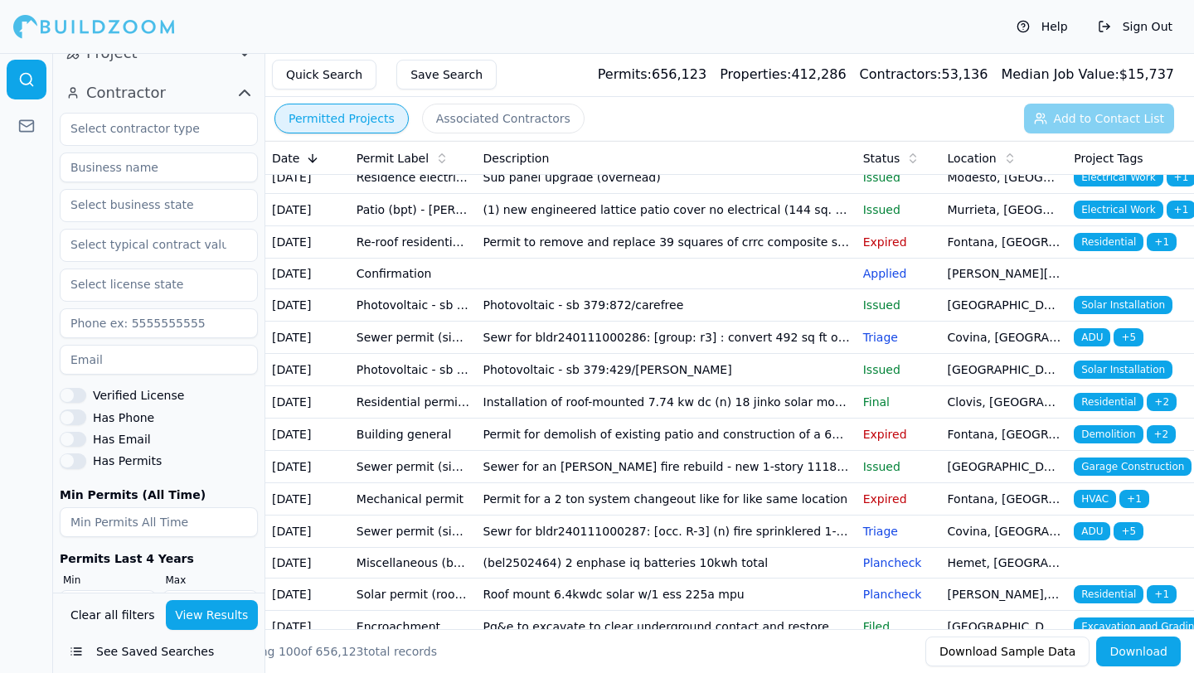 The width and height of the screenshot is (1194, 673). I want to click on button: Help, so click(1042, 27).